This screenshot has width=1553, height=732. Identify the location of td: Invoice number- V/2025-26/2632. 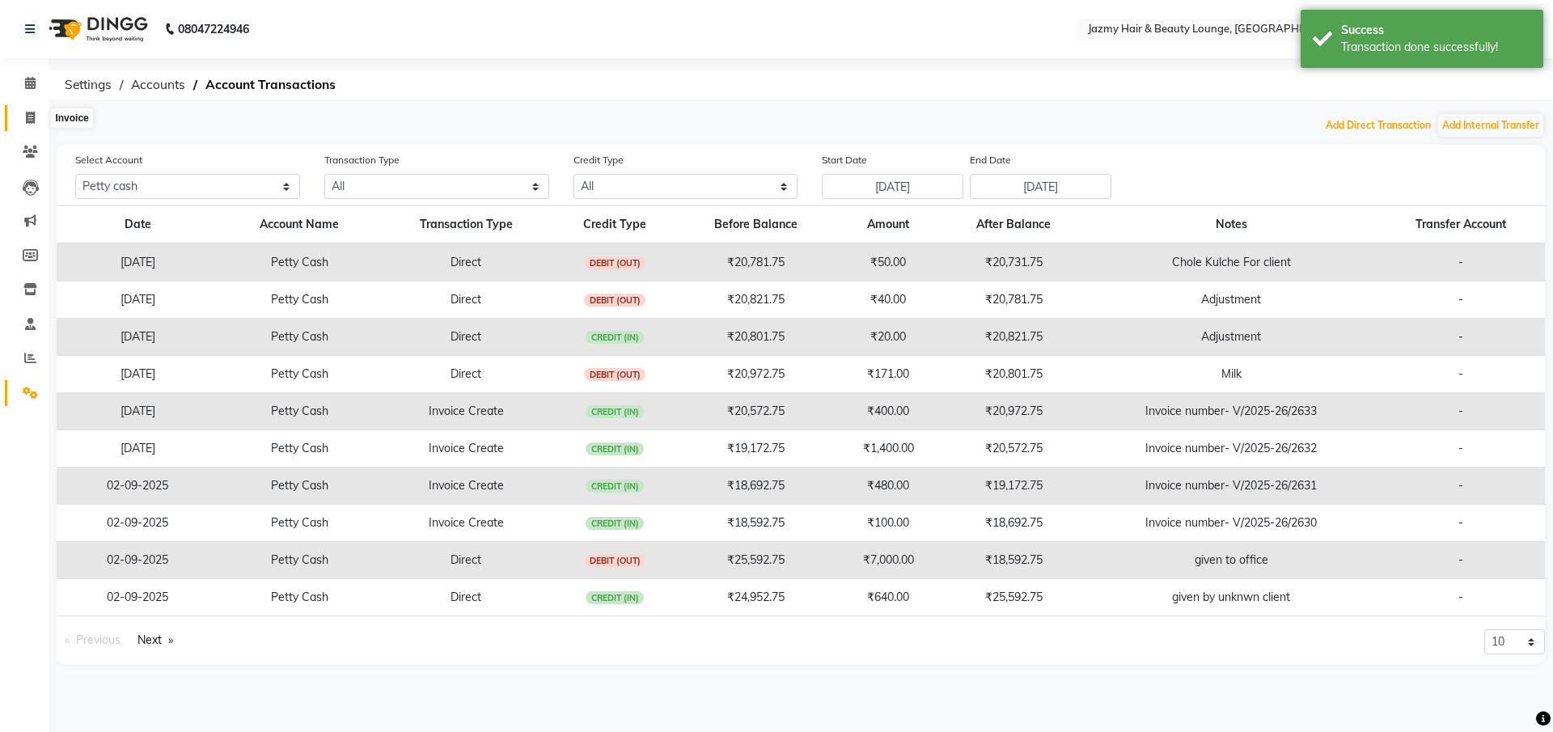
(1231, 449).